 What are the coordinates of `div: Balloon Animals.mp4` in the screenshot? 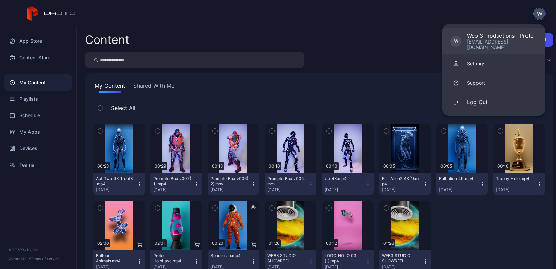 It's located at (115, 258).